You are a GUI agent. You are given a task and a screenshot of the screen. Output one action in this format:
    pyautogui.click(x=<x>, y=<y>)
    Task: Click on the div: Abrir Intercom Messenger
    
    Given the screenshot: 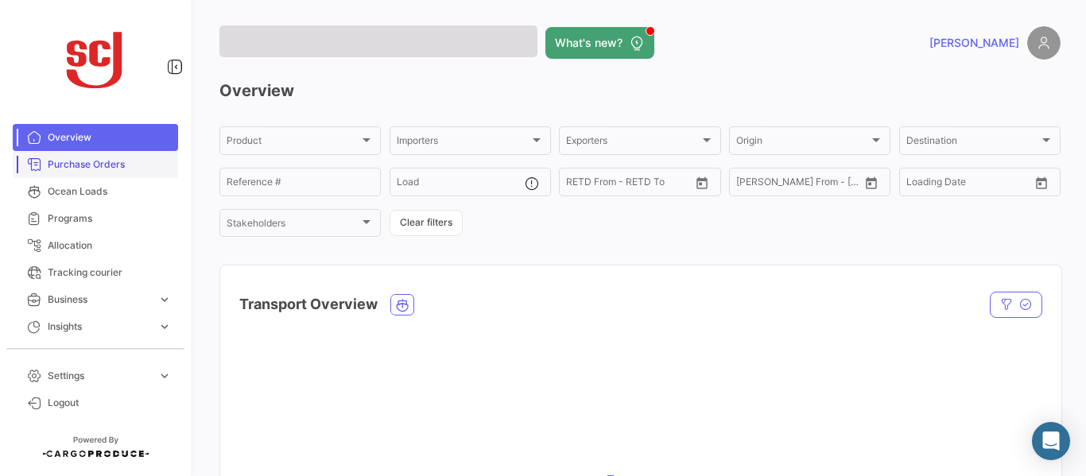 What is the action you would take?
    pyautogui.click(x=1051, y=441)
    